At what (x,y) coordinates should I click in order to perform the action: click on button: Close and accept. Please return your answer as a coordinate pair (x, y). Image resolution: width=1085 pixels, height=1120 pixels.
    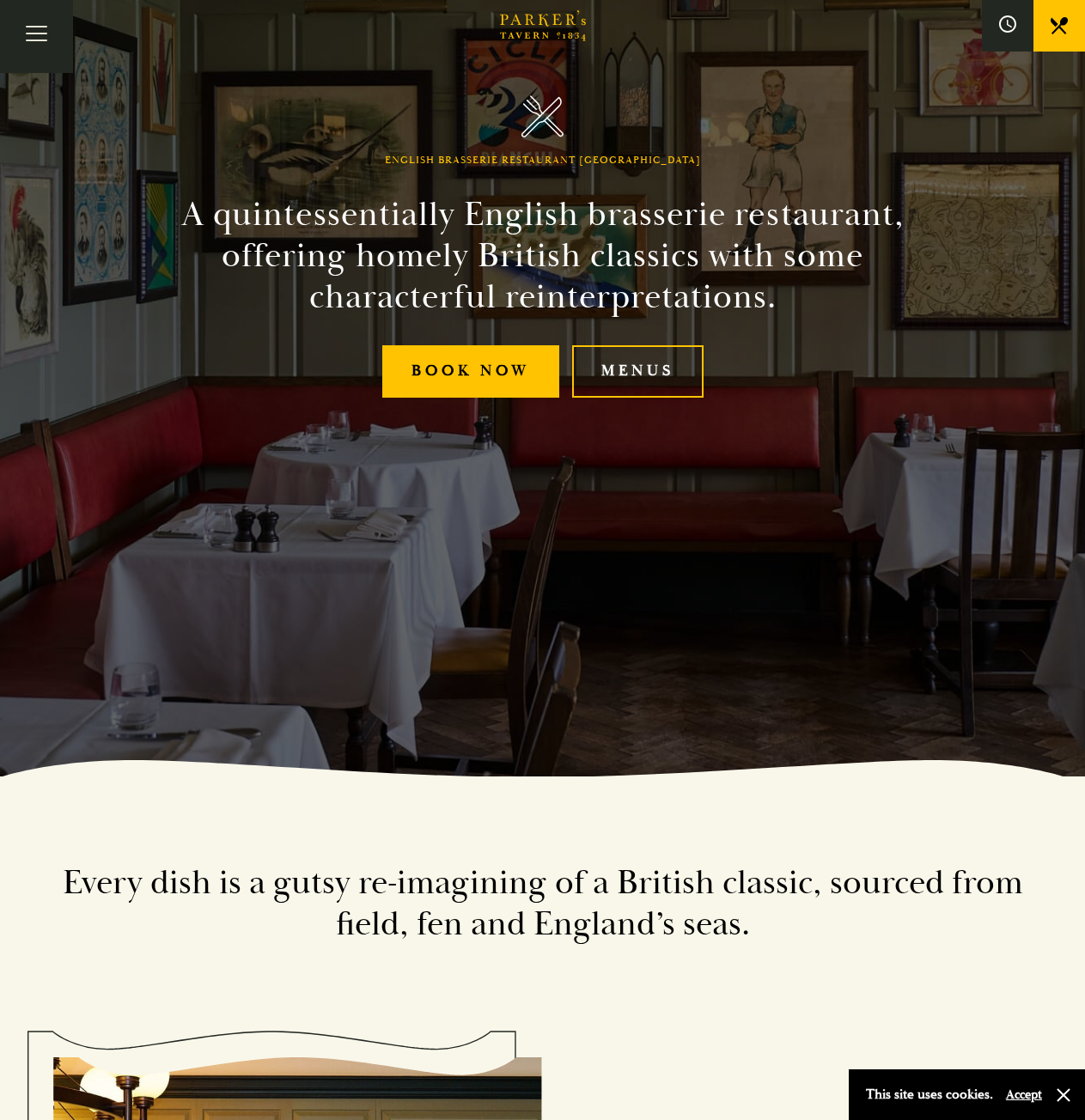
    Looking at the image, I should click on (1064, 1095).